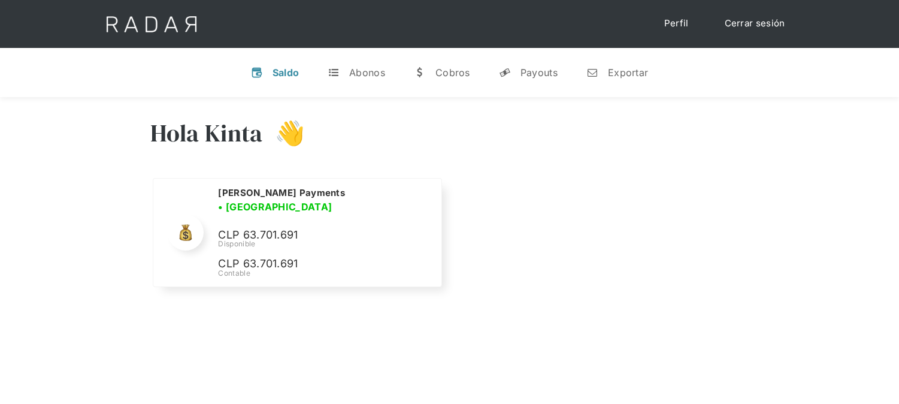  I want to click on div: v, so click(257, 72).